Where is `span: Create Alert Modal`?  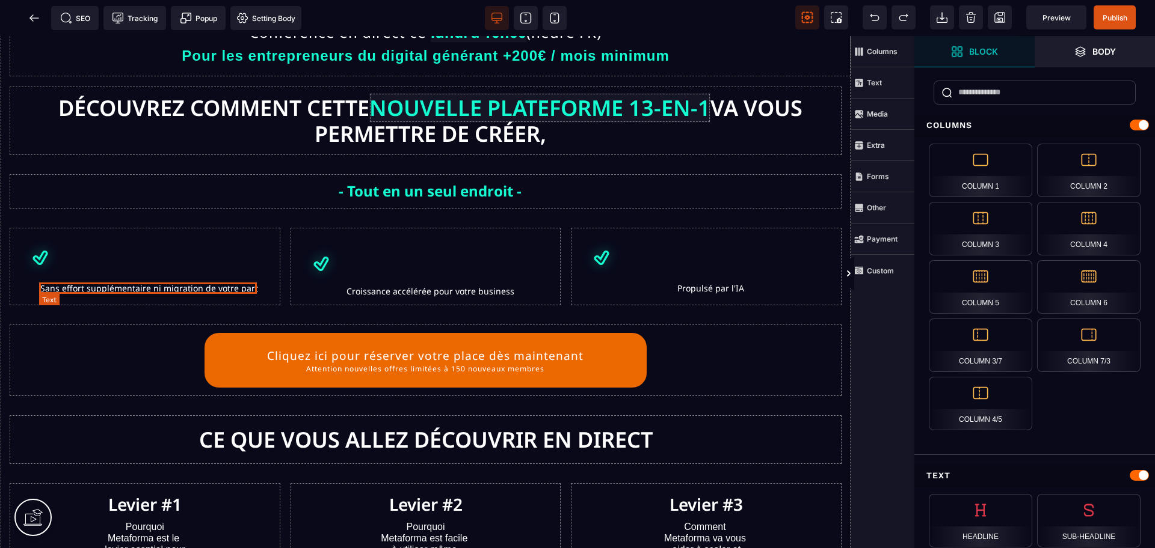 span: Create Alert Modal is located at coordinates (198, 18).